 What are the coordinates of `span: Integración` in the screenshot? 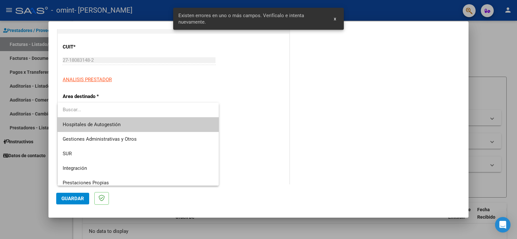 It's located at (75, 168).